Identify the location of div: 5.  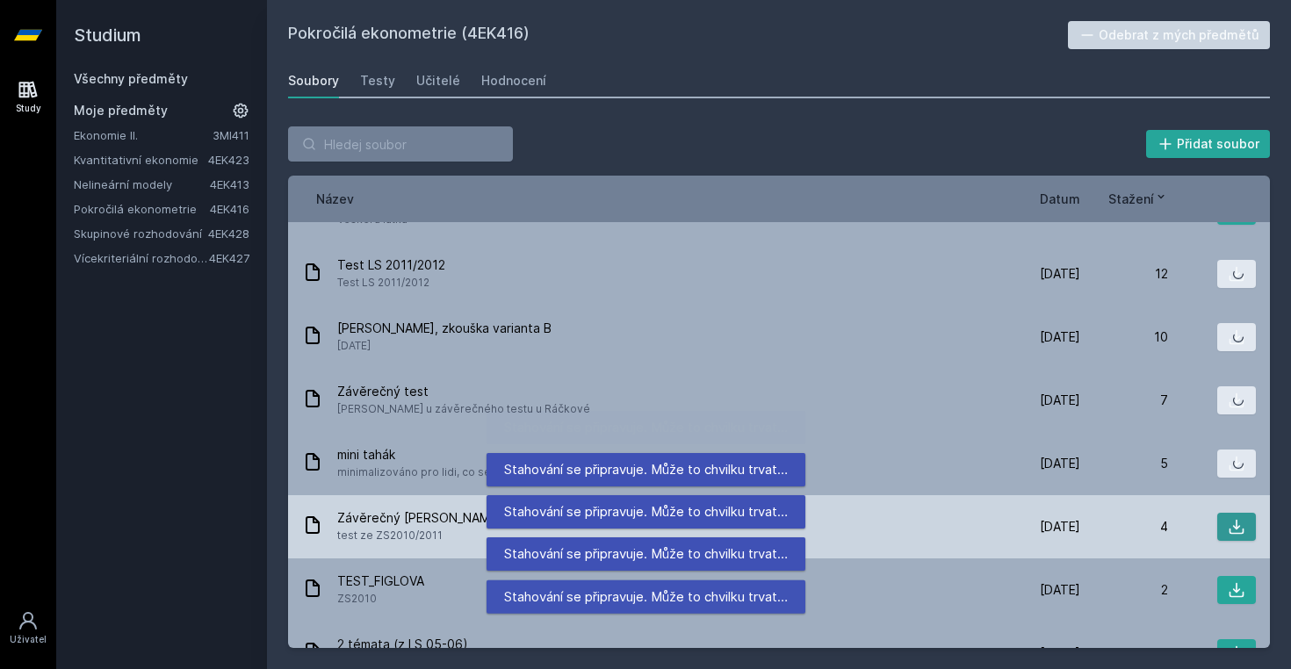
(1124, 464).